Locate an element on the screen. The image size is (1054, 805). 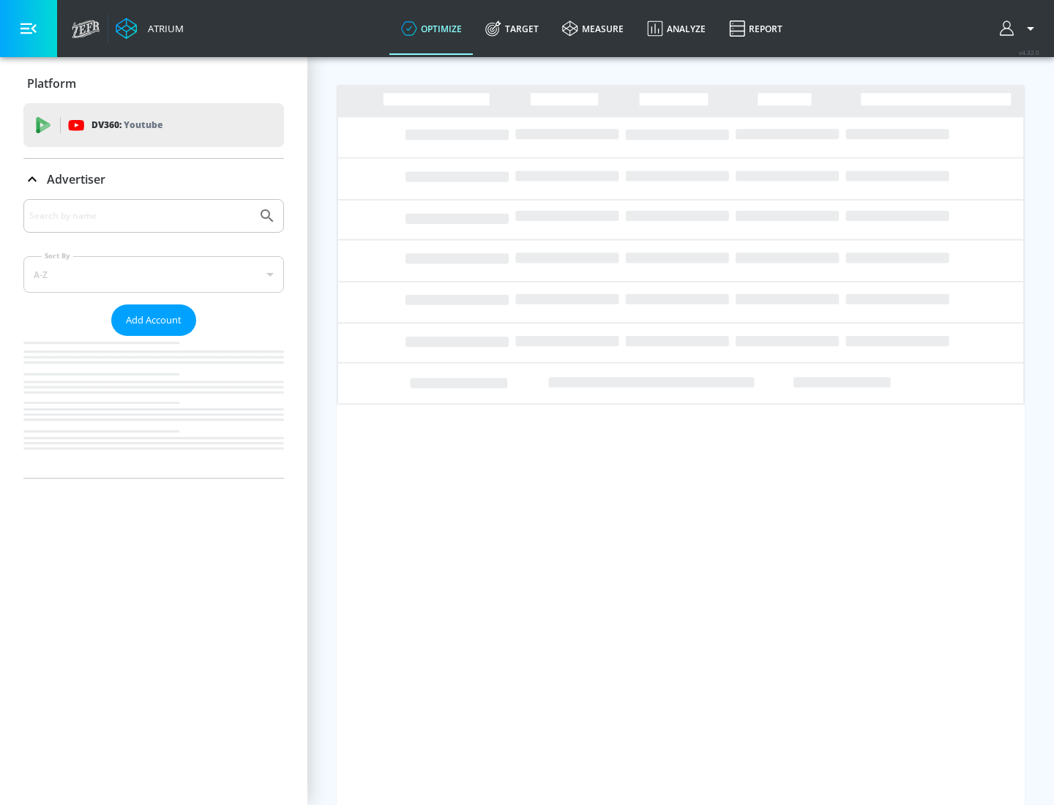
label: Sort By is located at coordinates (57, 255).